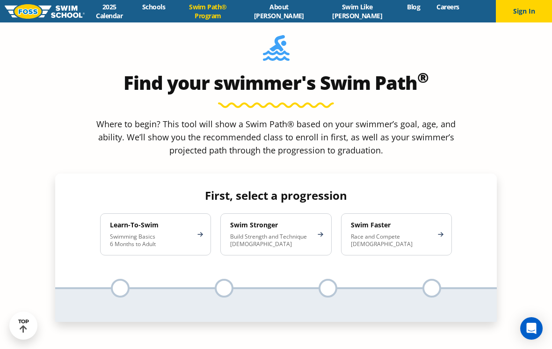 The height and width of the screenshot is (349, 552). Describe the element at coordinates (448, 7) in the screenshot. I see `a: Careers` at that location.